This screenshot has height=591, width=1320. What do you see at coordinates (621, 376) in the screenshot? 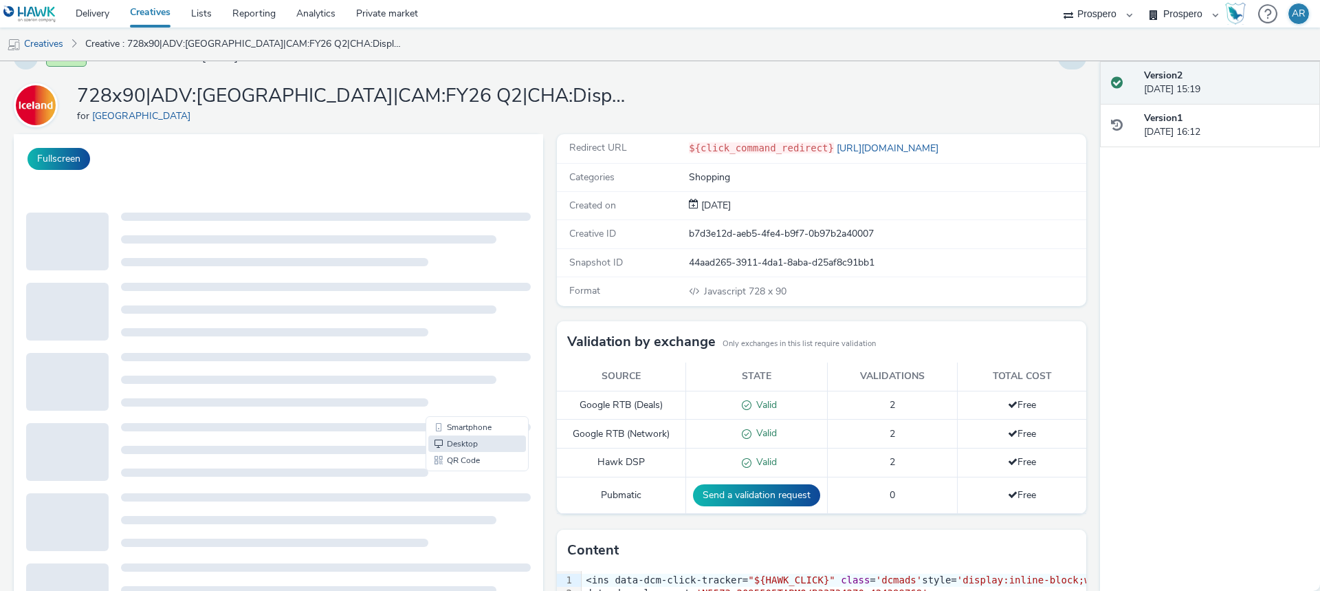
I see `th: Source` at bounding box center [621, 376].